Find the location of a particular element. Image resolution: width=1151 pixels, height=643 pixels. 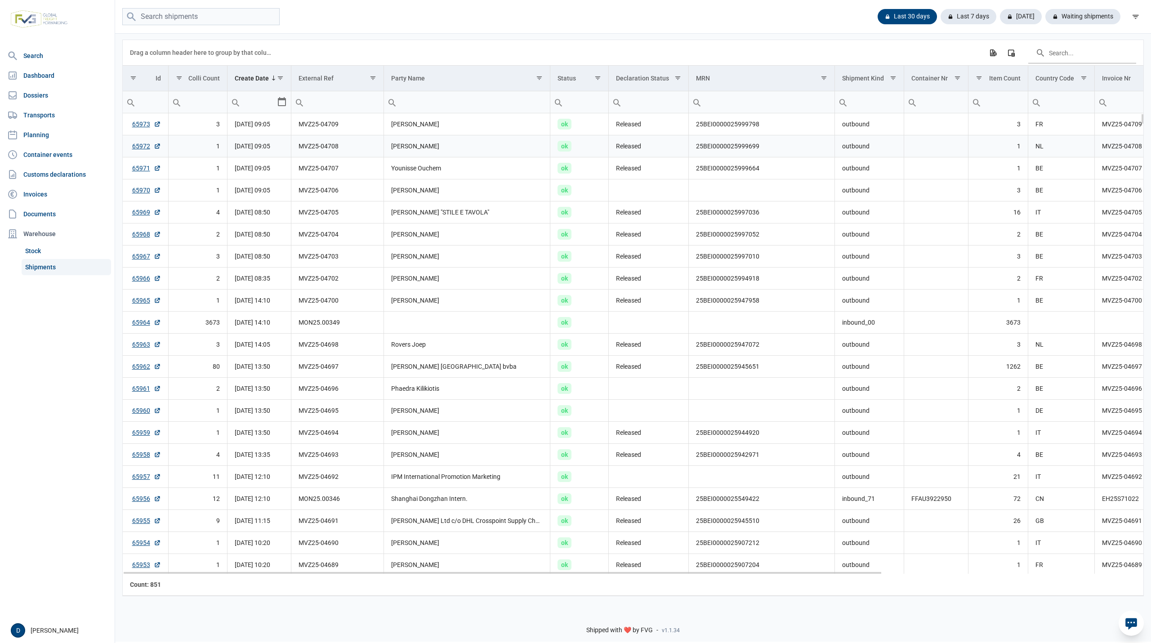

img: FVG - Global freight forwarding is located at coordinates (39, 19).